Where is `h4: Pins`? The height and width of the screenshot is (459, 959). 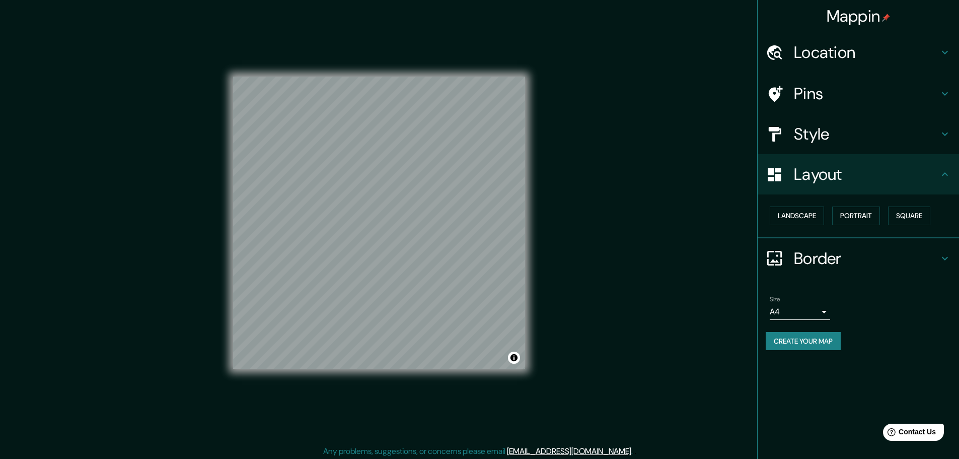 h4: Pins is located at coordinates (867, 94).